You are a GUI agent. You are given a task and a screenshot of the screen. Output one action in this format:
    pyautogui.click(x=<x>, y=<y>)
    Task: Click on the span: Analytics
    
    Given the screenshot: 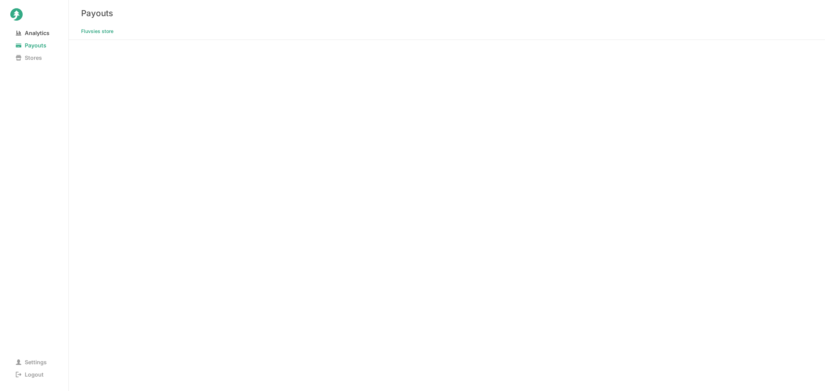 What is the action you would take?
    pyautogui.click(x=33, y=33)
    